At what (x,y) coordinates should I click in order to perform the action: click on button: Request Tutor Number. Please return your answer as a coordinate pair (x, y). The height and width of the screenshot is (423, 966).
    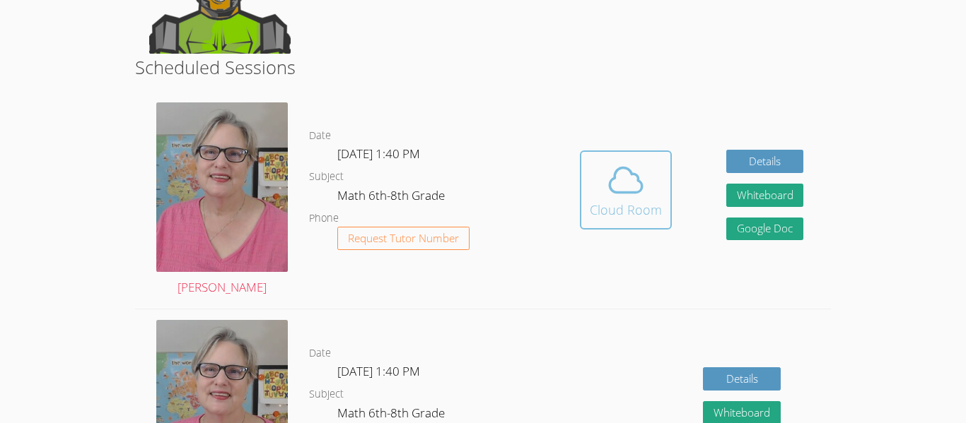
    Looking at the image, I should click on (403, 238).